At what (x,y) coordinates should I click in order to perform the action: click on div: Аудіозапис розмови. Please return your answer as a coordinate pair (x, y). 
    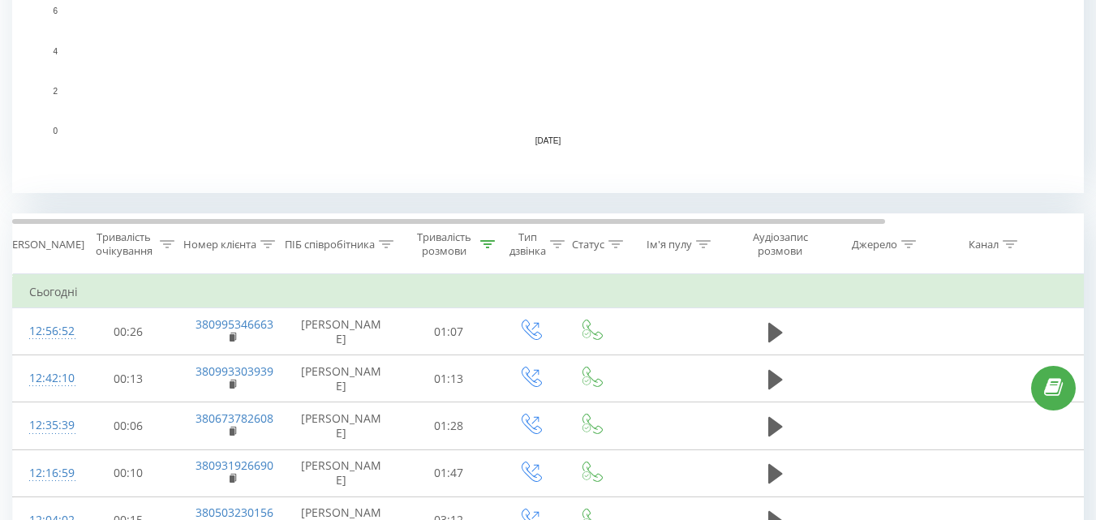
    Looking at the image, I should click on (779, 244).